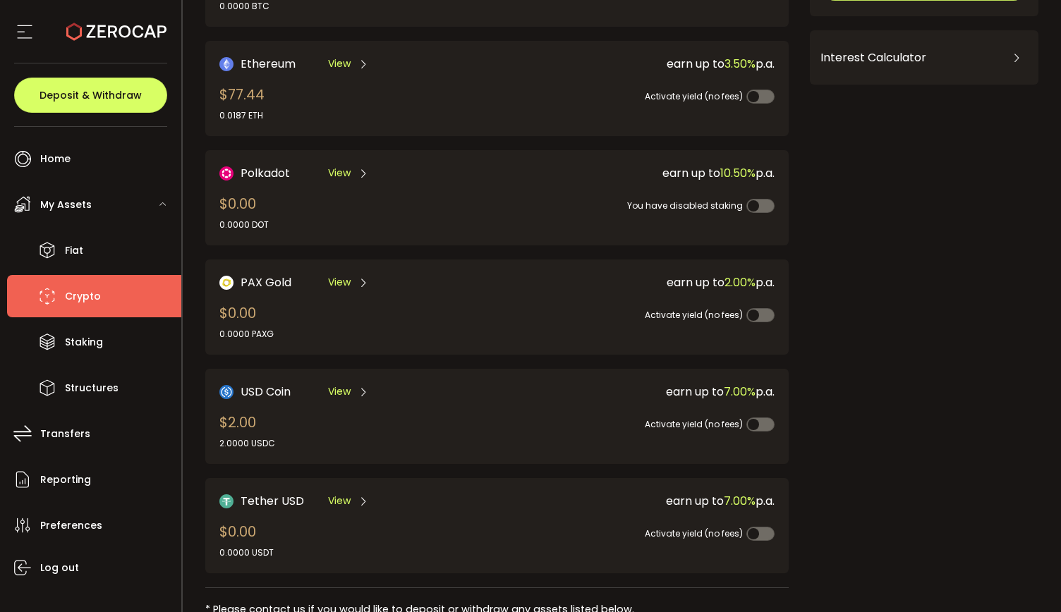 The image size is (1061, 612). What do you see at coordinates (90, 95) in the screenshot?
I see `span: Deposit & Withdraw` at bounding box center [90, 95].